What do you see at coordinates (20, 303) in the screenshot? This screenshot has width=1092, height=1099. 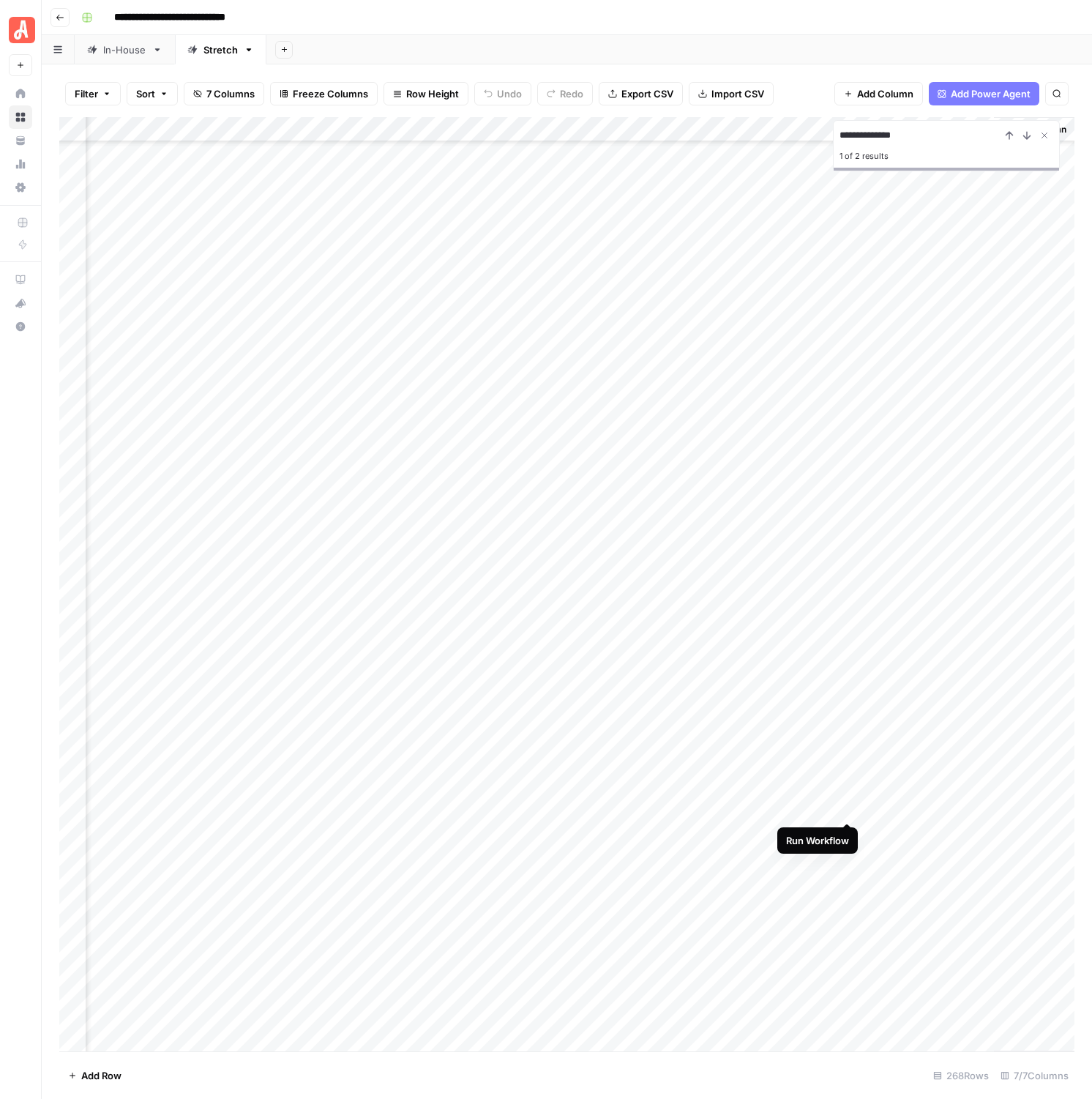 I see `button: What's new?` at bounding box center [20, 303].